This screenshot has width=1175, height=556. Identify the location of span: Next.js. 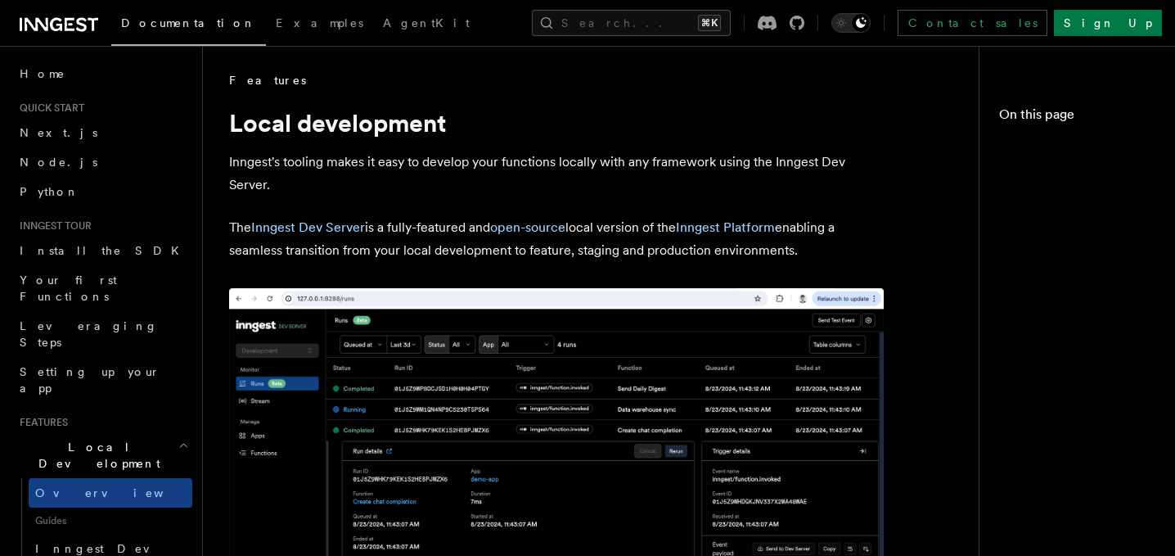
(58, 133).